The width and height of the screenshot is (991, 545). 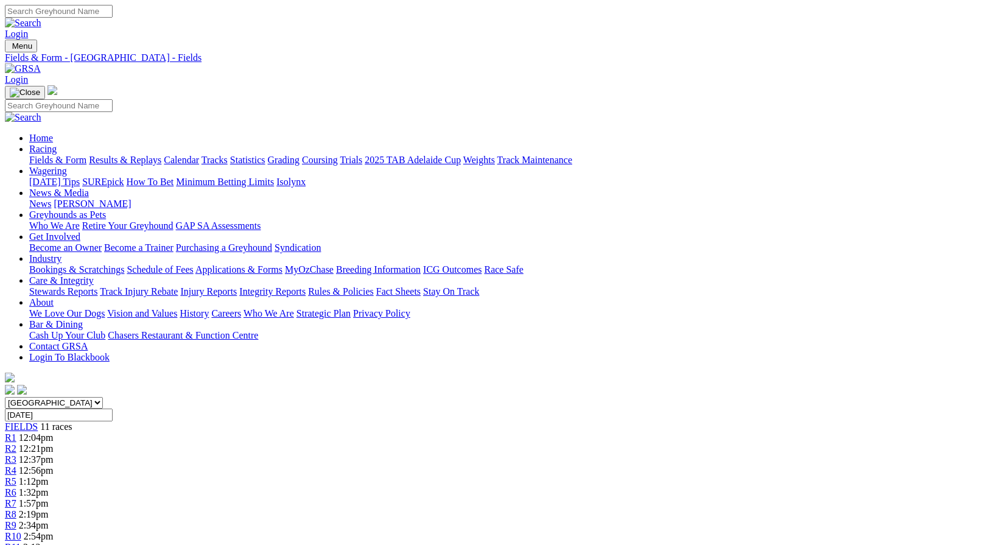 I want to click on img: GRSA, so click(x=23, y=69).